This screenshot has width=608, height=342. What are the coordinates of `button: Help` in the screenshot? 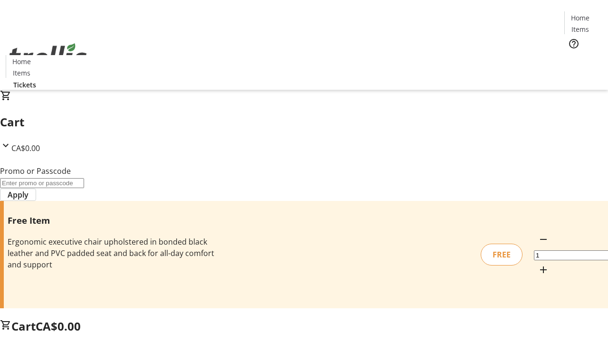 It's located at (574, 44).